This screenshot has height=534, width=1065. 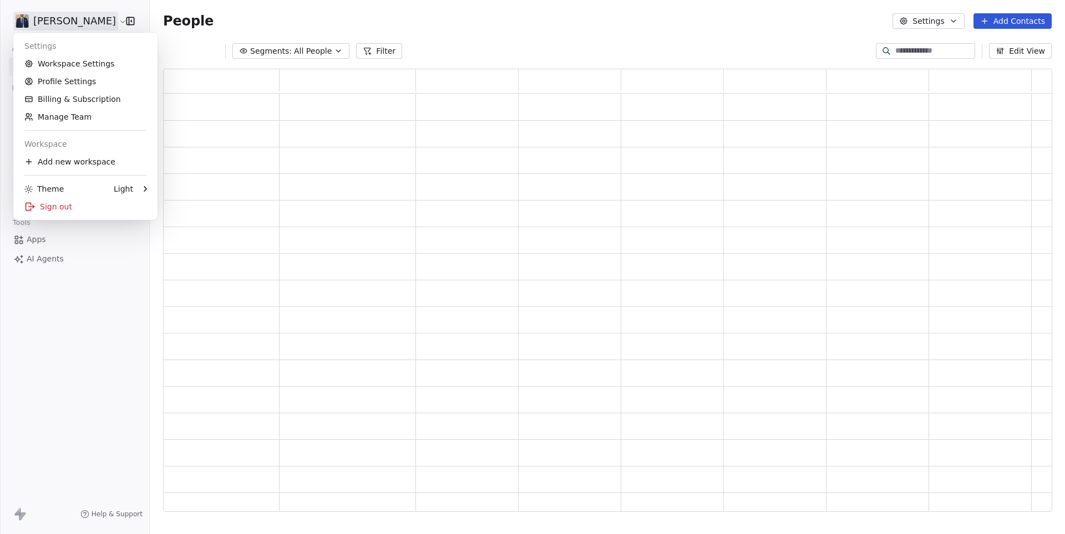 I want to click on a: Workspace Settings, so click(x=85, y=64).